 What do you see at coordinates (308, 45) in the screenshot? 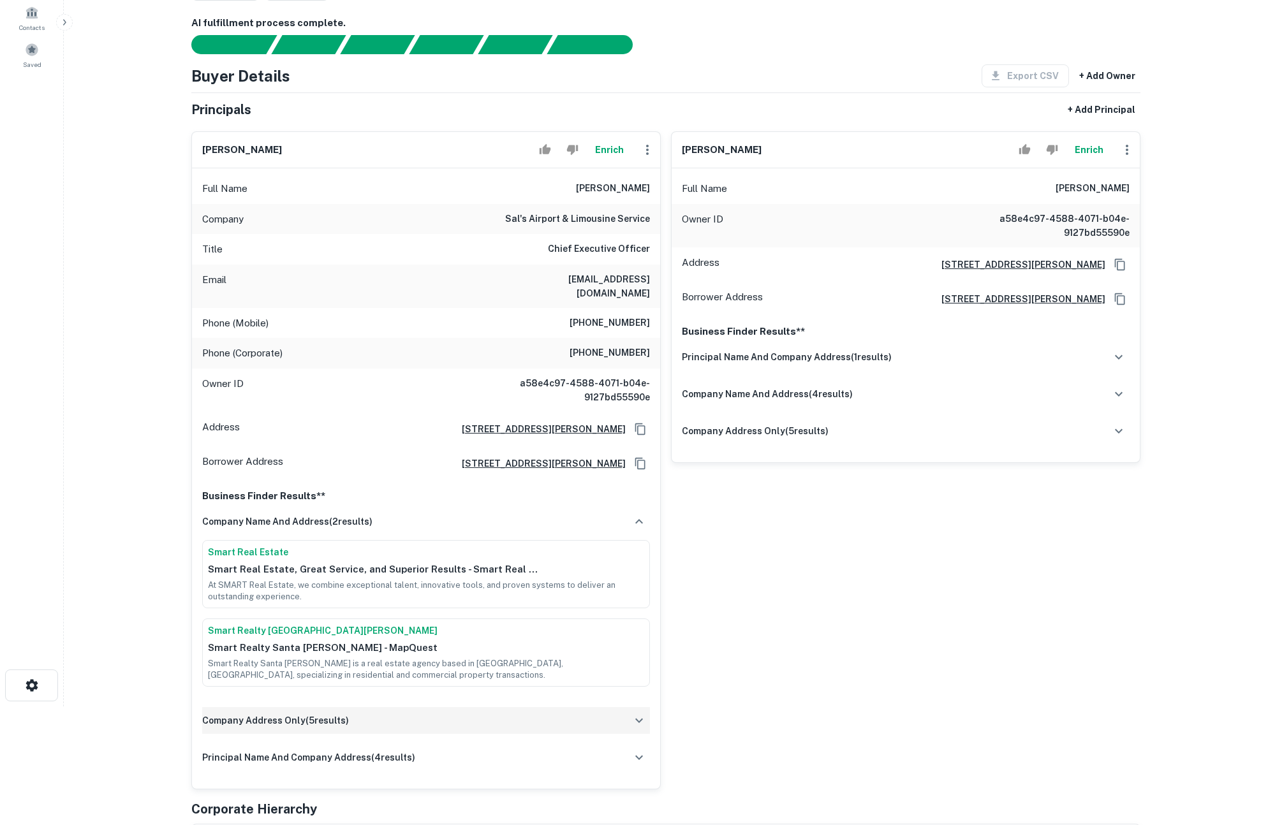
I see `div: Your request is received and processing...` at bounding box center [308, 45].